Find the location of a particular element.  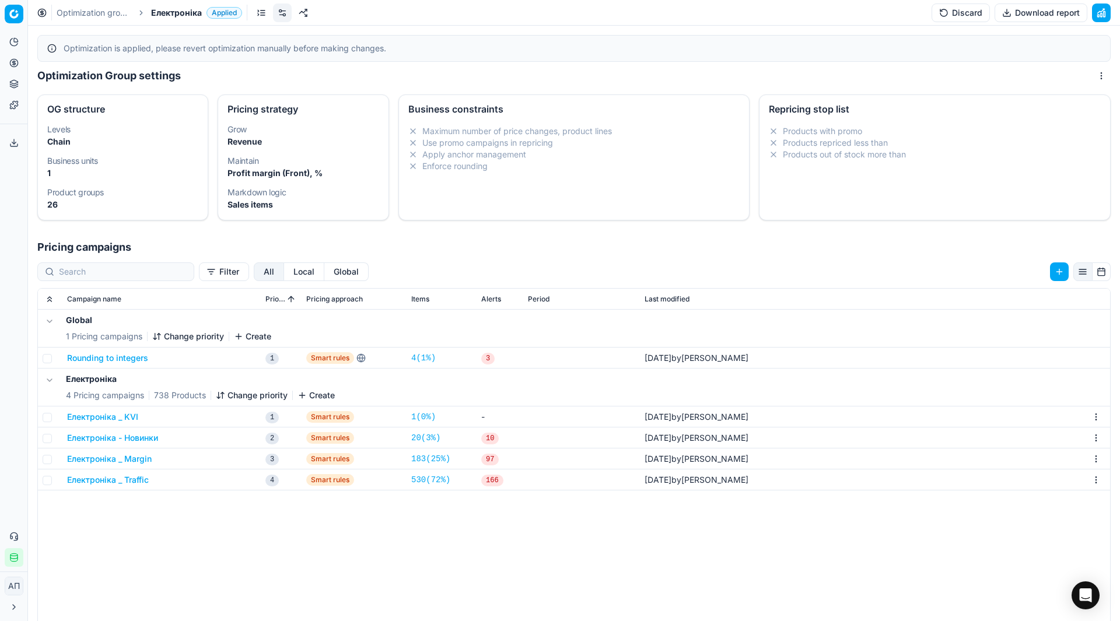

a: Optimization groups is located at coordinates (94, 13).